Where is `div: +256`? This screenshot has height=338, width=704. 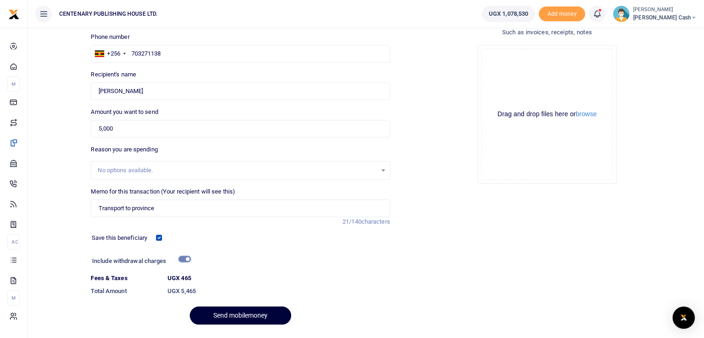
div: +256 is located at coordinates (113, 54).